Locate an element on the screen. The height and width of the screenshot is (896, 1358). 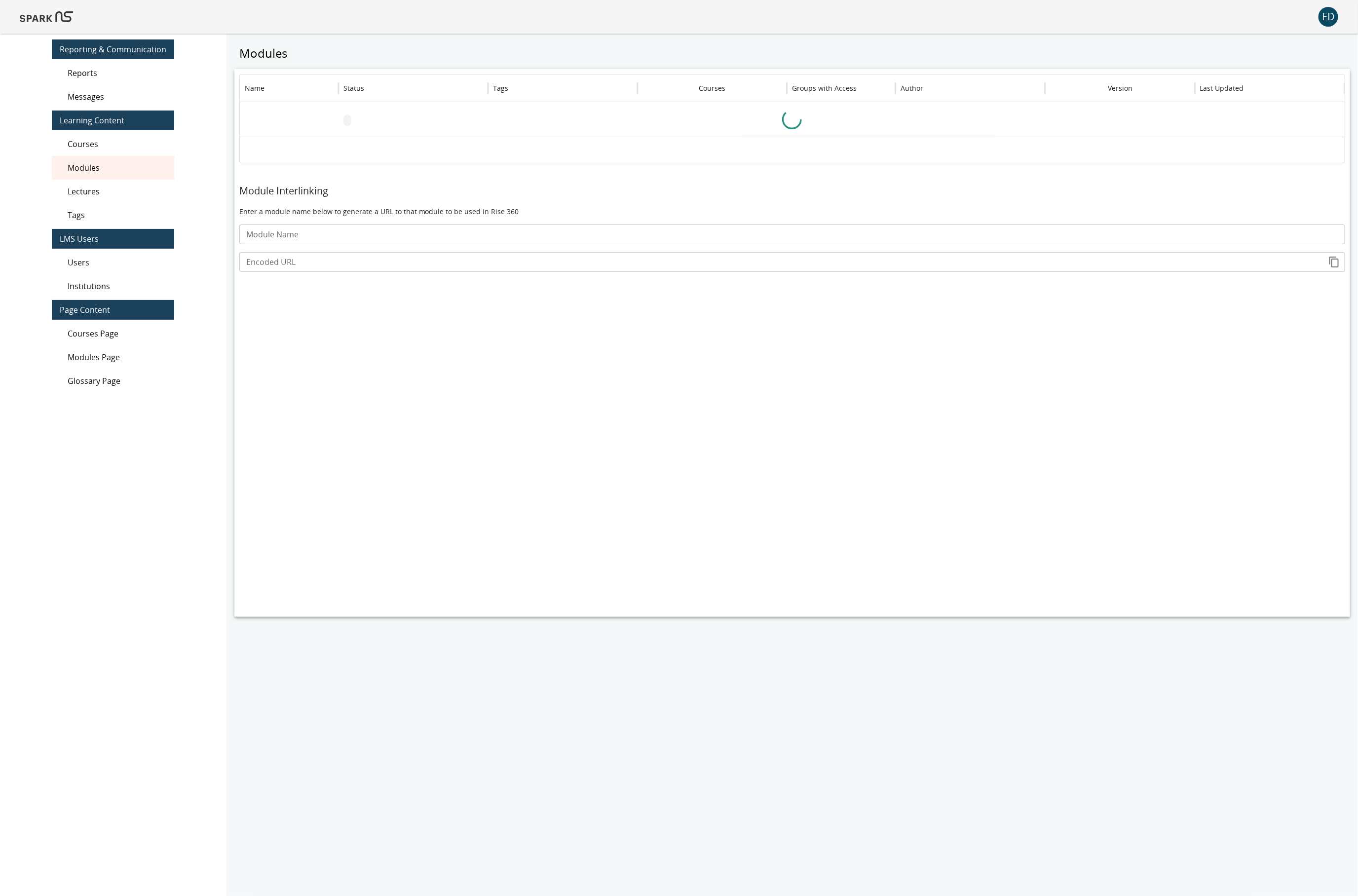
div: Version is located at coordinates (1121, 88).